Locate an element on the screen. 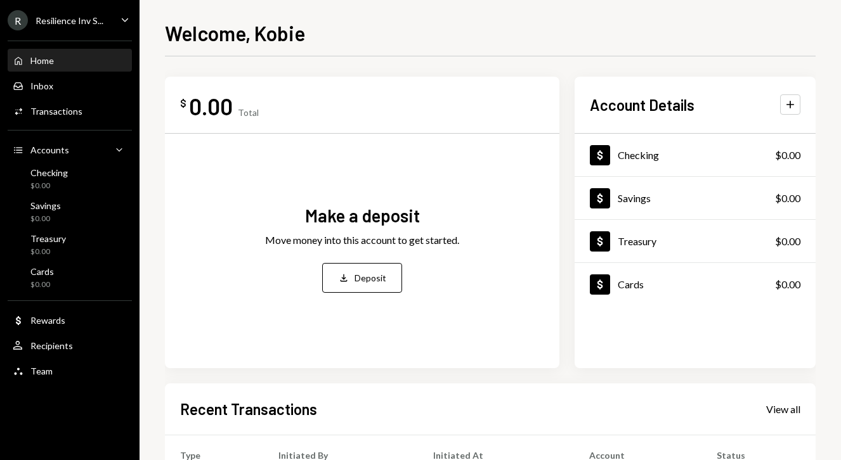 This screenshot has width=841, height=460. h2: Account Details is located at coordinates (642, 105).